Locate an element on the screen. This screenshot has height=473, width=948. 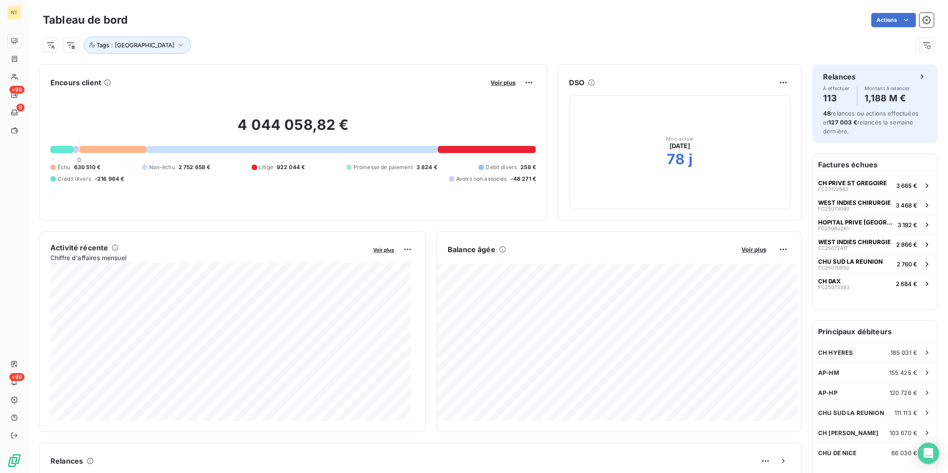
span: Mois actuel is located at coordinates (679, 139).